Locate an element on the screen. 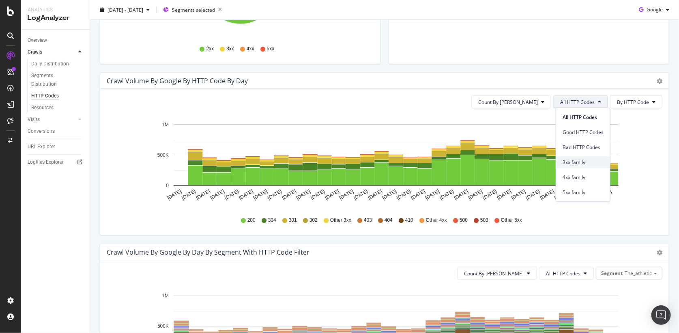  div: Crawl Volume by google by HTTP Code by Day is located at coordinates (177, 81).